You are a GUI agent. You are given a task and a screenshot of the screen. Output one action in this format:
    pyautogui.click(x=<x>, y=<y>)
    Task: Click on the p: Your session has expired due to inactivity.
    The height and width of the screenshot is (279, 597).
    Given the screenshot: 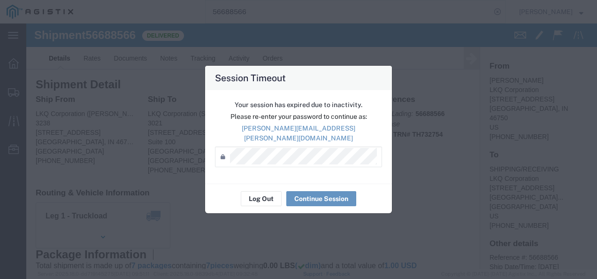 What is the action you would take?
    pyautogui.click(x=299, y=105)
    